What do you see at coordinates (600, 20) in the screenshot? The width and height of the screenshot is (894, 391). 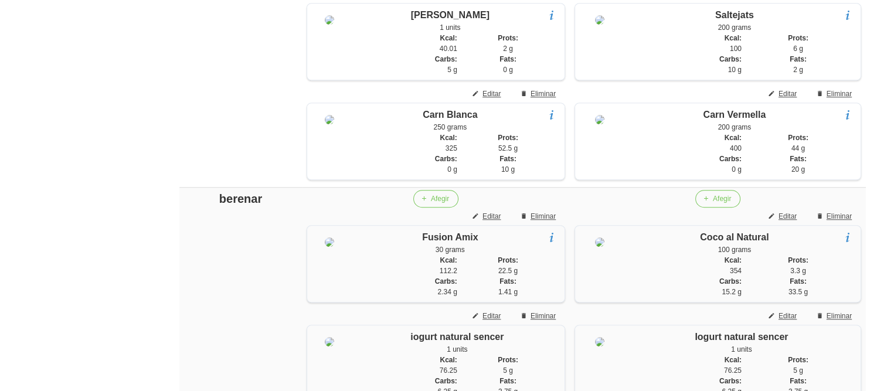 I see `img: 8ea60705-12ae-42e8-83e1-4ba62b1261d5%2Ffoods%2F76786-saltejats-jpg.jpg` at bounding box center [600, 20].